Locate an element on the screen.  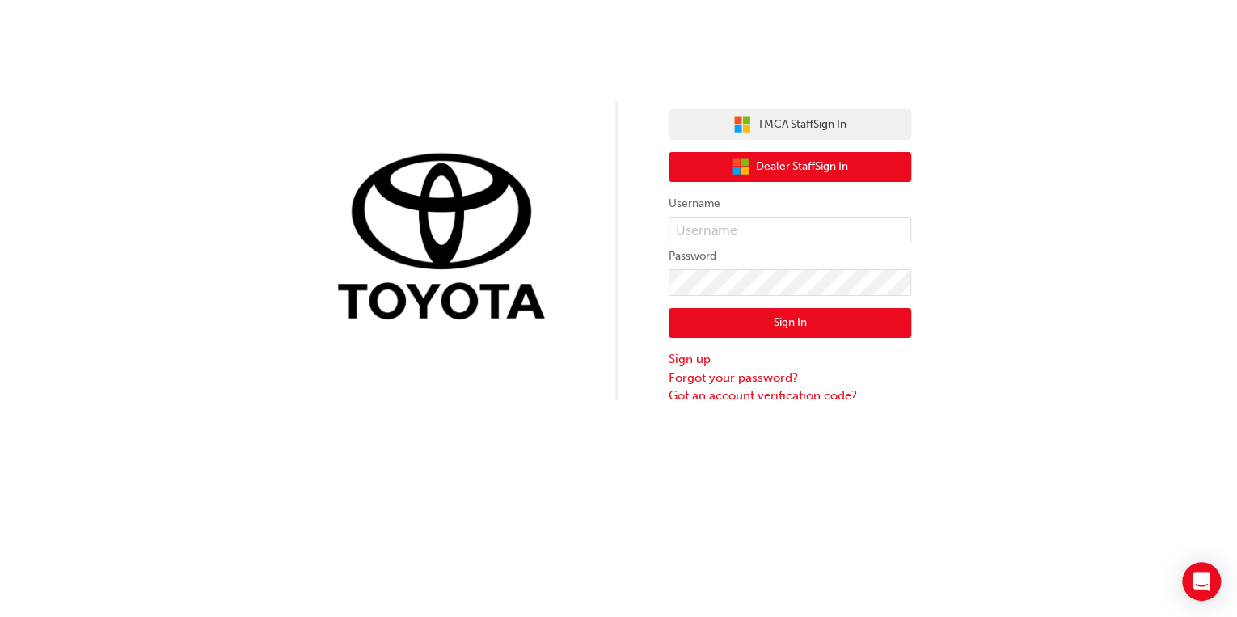
button: Sign In is located at coordinates (790, 323).